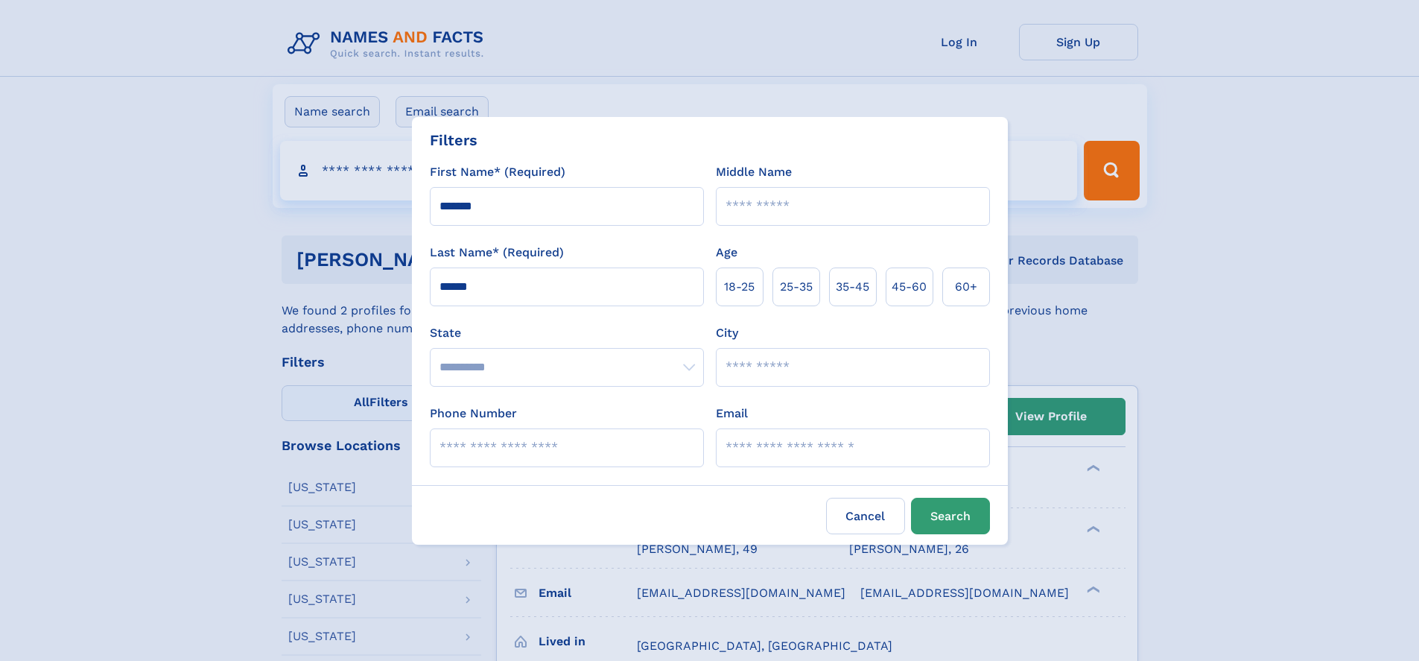  I want to click on label: Last Name* (Required), so click(497, 253).